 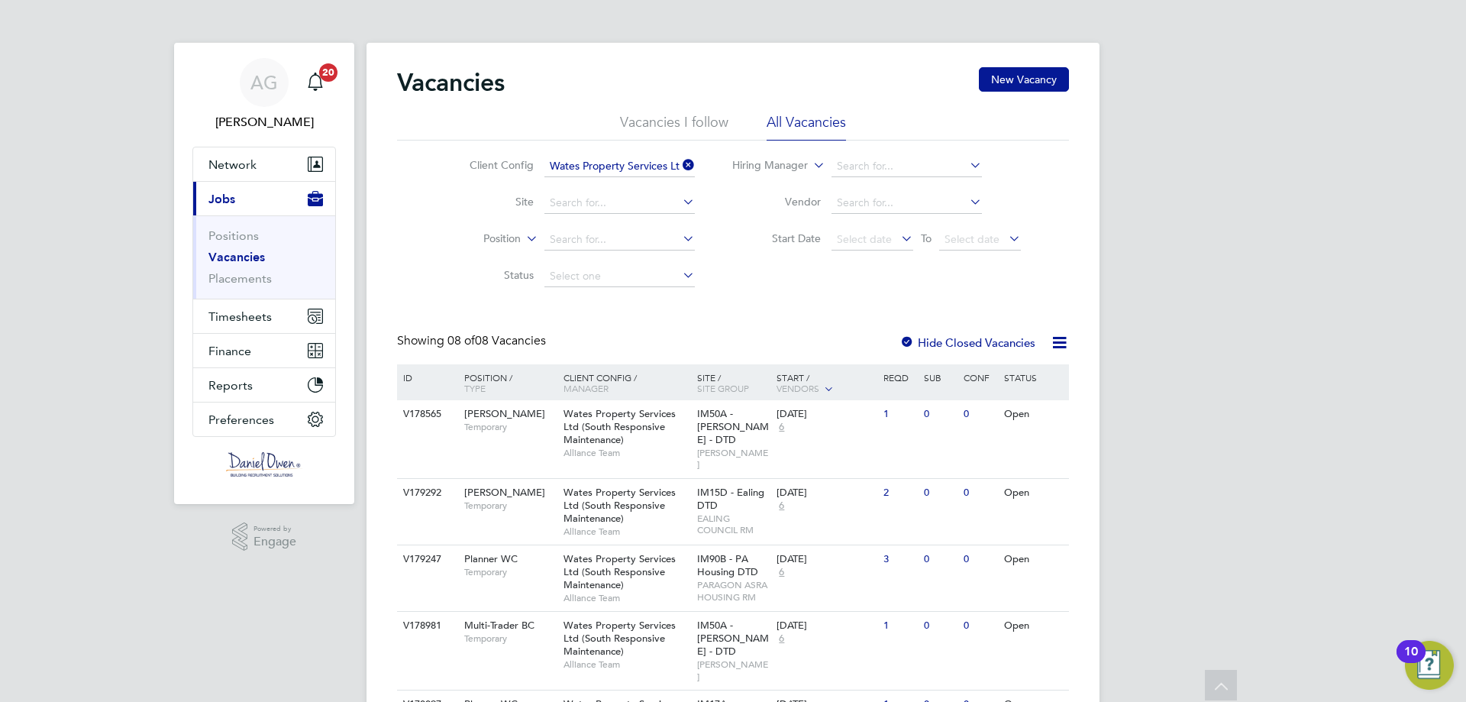 I want to click on span: Engage, so click(x=275, y=541).